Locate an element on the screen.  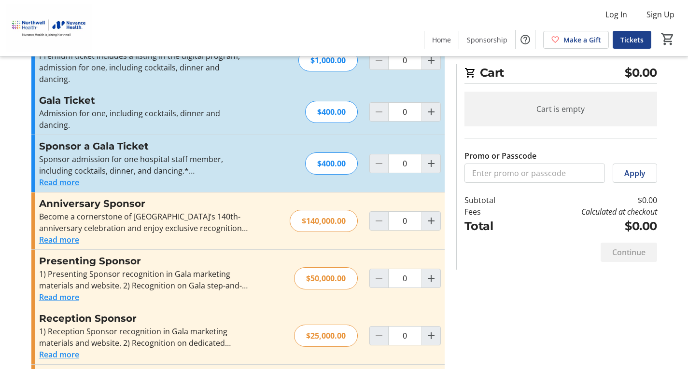
h3: Anniversary Sponsor is located at coordinates (144, 204).